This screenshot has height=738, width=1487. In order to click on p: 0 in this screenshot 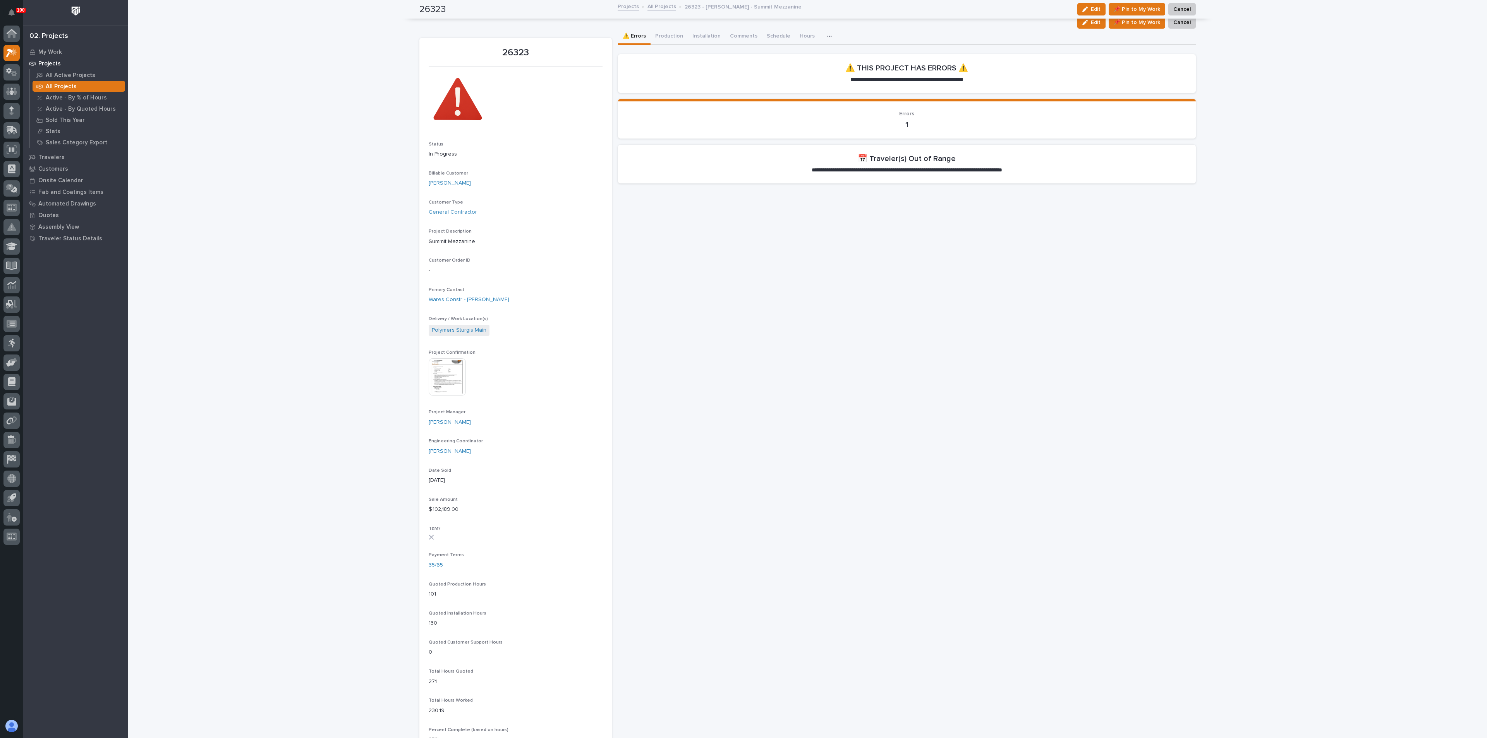, I will do `click(515, 652)`.